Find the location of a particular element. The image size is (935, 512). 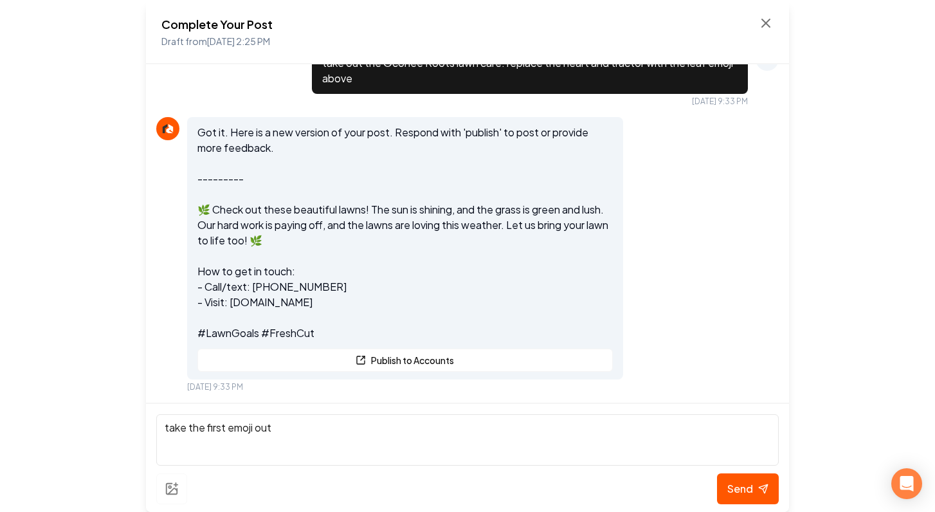

span: Send is located at coordinates (740, 489).